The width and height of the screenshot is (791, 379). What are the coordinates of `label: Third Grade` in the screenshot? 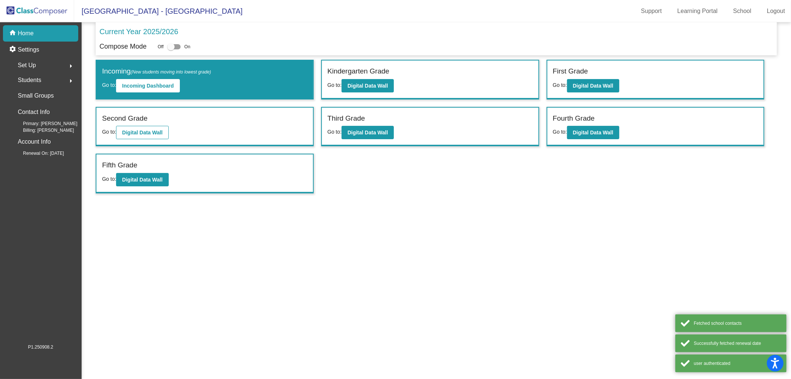 It's located at (346, 118).